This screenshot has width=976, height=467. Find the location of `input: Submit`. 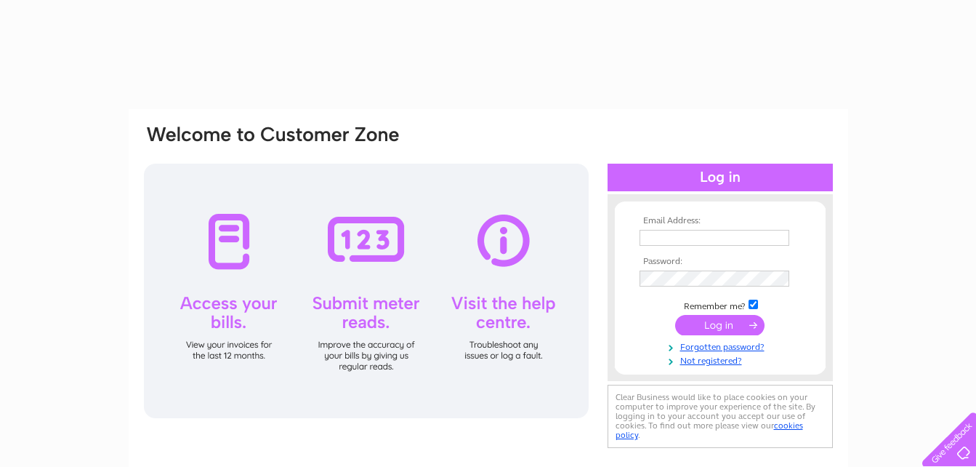

input: Submit is located at coordinates (720, 325).